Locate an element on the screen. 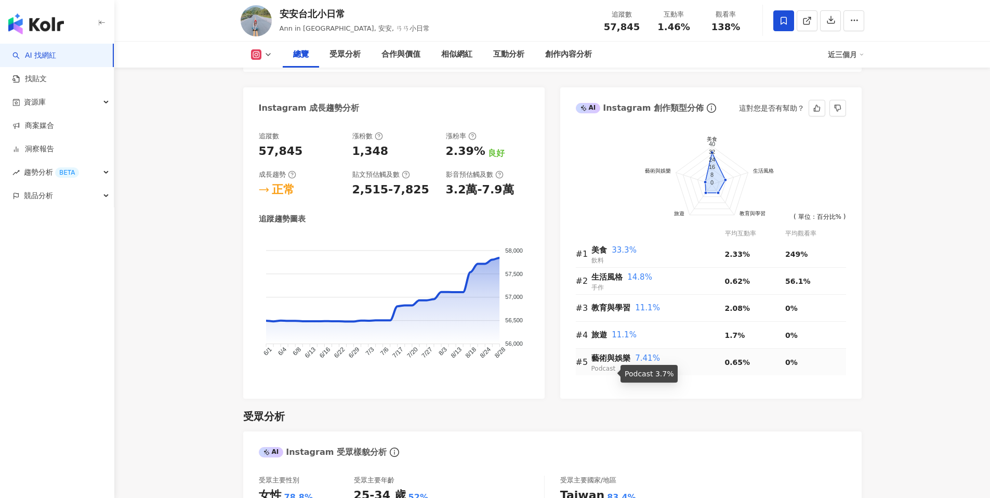  div: Instagram 成長趨勢分析 is located at coordinates (309, 108).